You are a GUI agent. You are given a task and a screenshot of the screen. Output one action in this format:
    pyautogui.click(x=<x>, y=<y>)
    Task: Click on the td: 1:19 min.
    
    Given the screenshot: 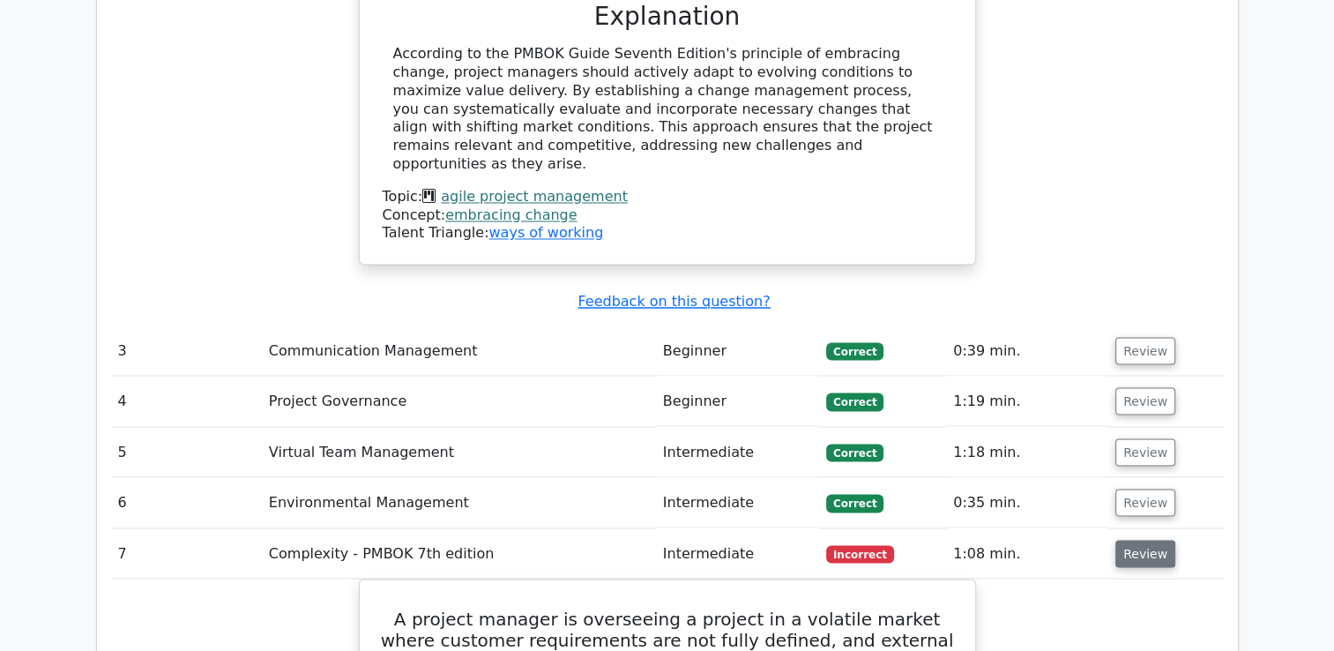 What is the action you would take?
    pyautogui.click(x=1027, y=400)
    